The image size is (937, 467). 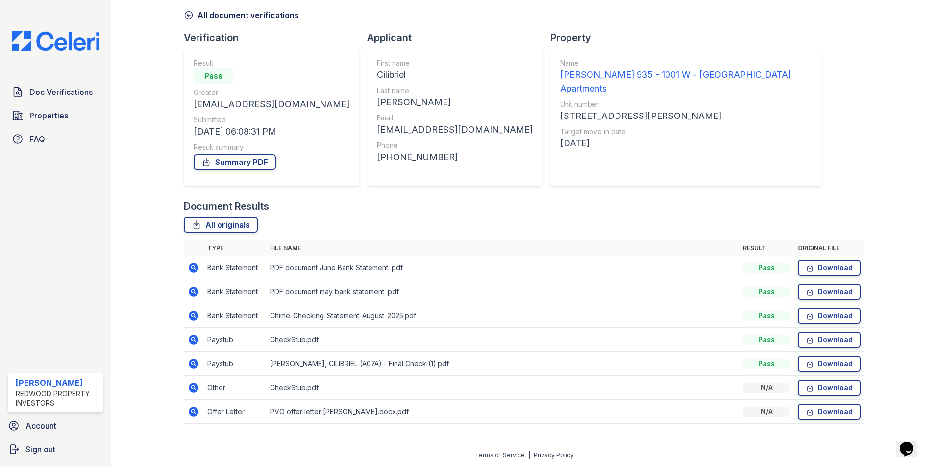 What do you see at coordinates (685, 63) in the screenshot?
I see `div: Name` at bounding box center [685, 63].